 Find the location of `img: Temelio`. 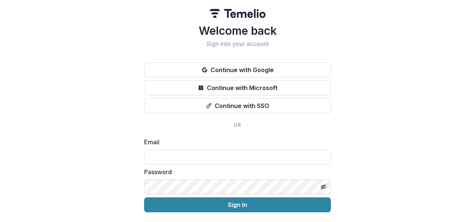

img: Temelio is located at coordinates (238, 13).